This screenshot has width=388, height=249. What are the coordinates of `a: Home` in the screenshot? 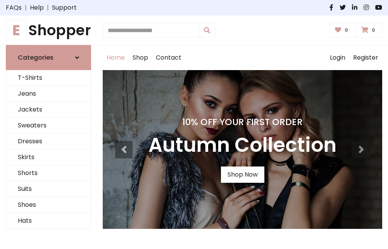 It's located at (115, 58).